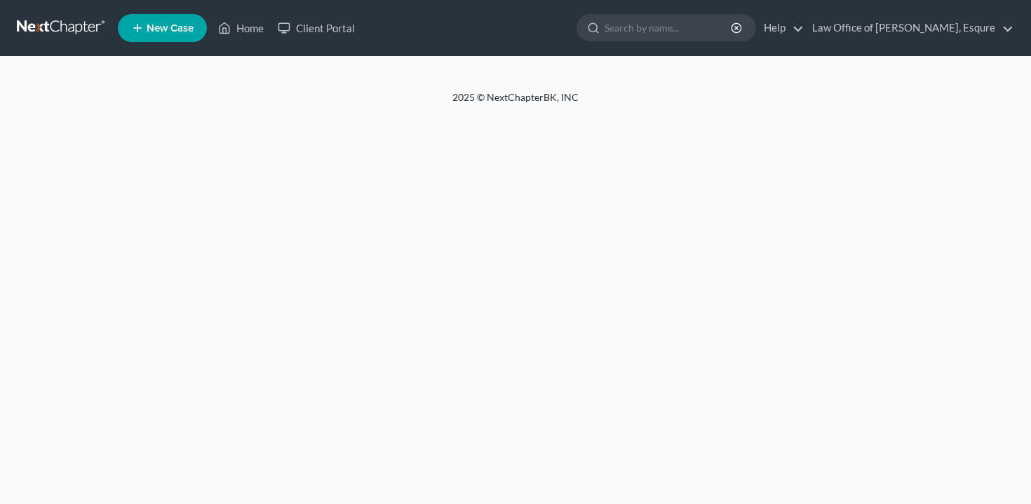  Describe the element at coordinates (780, 28) in the screenshot. I see `a: Help` at that location.